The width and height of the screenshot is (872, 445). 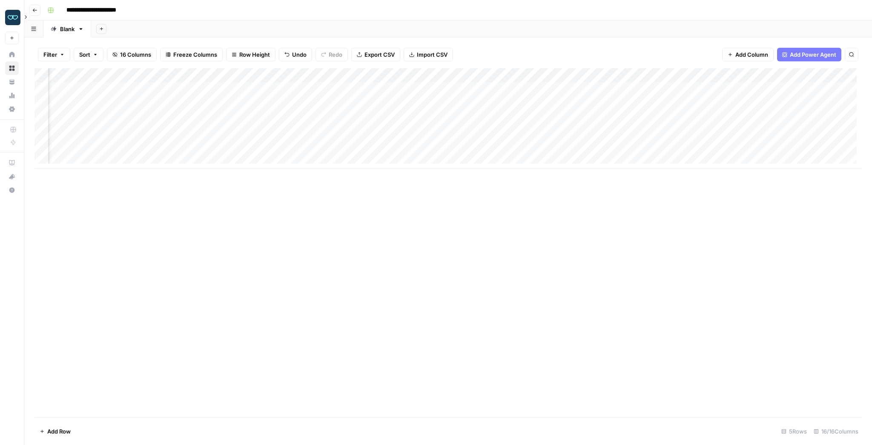 What do you see at coordinates (13, 17) in the screenshot?
I see `img: Zola Inc Logo` at bounding box center [13, 17].